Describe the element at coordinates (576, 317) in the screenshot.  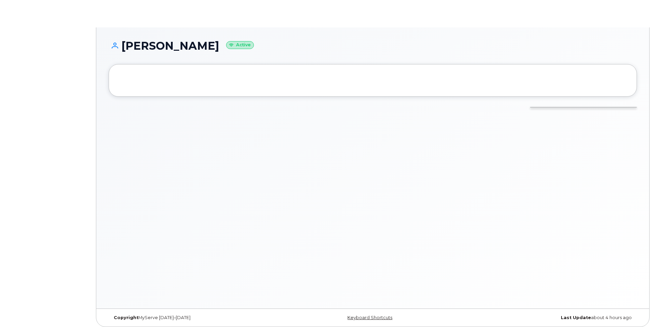
I see `strong: Last Update` at that location.